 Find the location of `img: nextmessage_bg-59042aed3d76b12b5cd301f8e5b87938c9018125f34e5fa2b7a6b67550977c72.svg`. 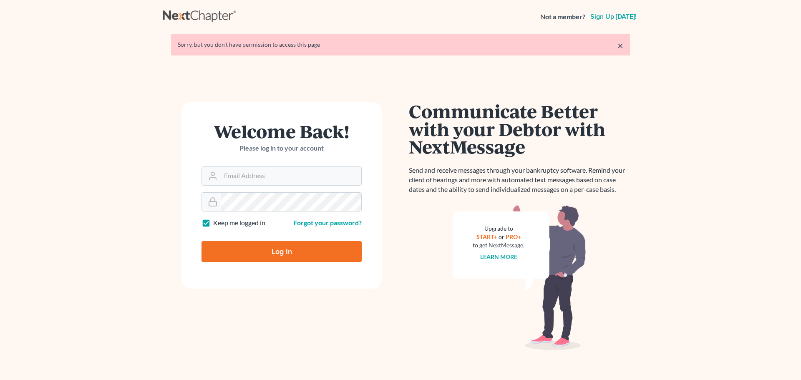

img: nextmessage_bg-59042aed3d76b12b5cd301f8e5b87938c9018125f34e5fa2b7a6b67550977c72.svg is located at coordinates (520, 278).